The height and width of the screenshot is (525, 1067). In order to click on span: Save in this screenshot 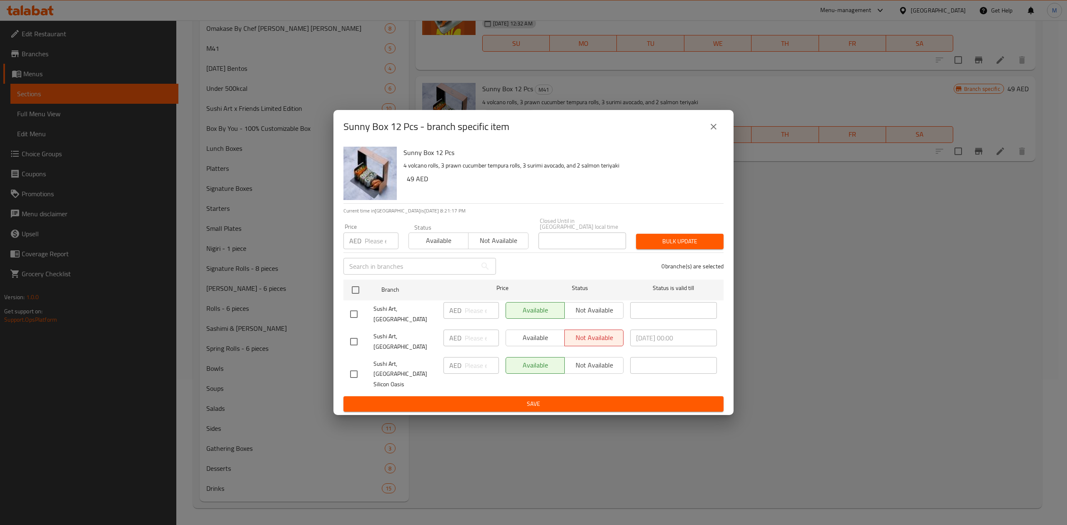, I will do `click(534, 404)`.